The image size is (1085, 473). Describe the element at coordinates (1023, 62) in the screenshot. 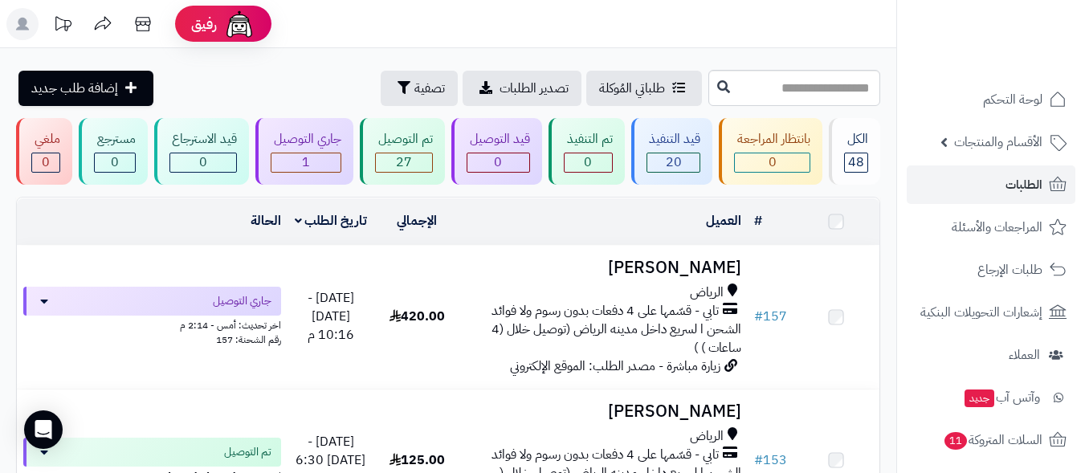

I see `img: logo-2.png` at that location.